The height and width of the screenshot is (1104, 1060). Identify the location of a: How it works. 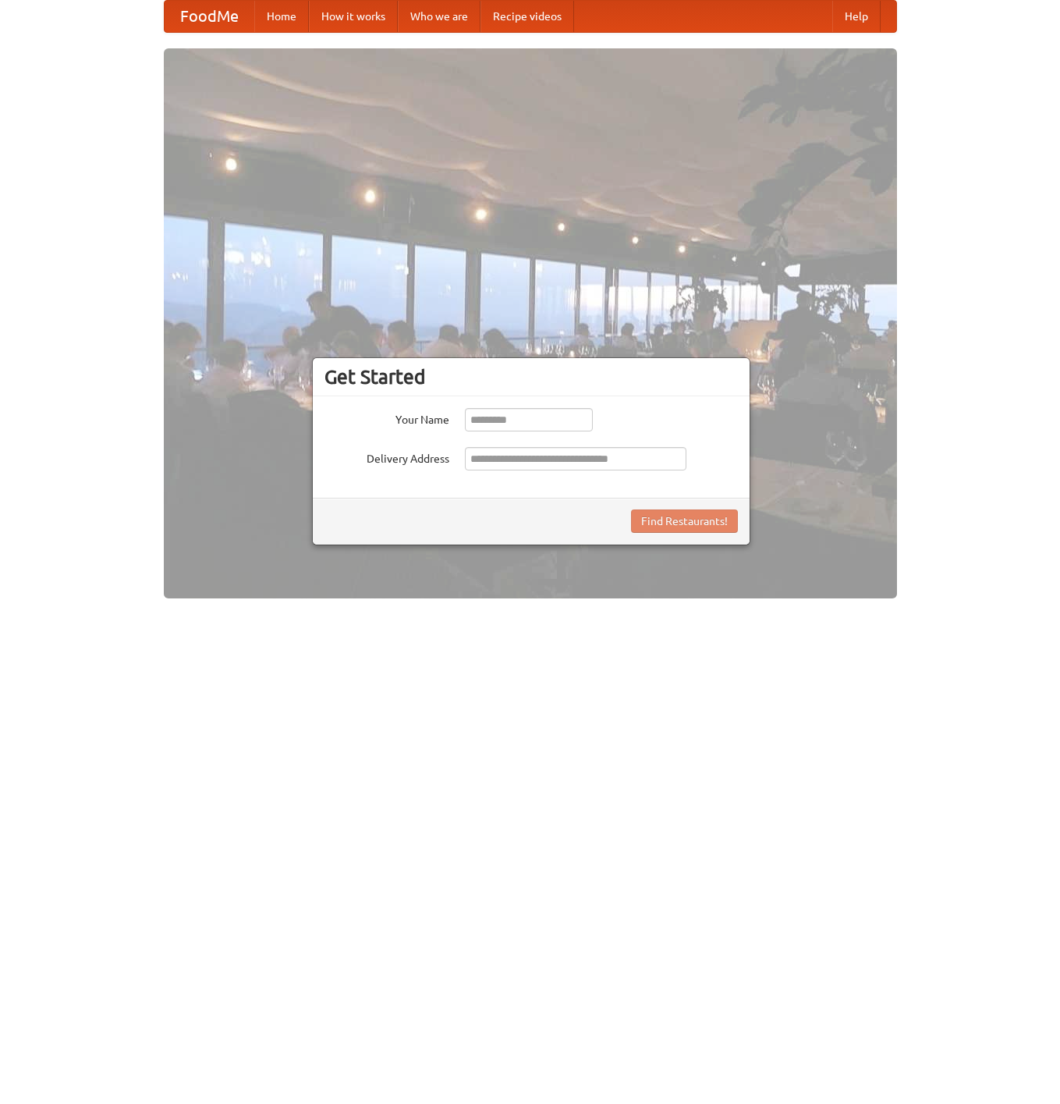
(353, 16).